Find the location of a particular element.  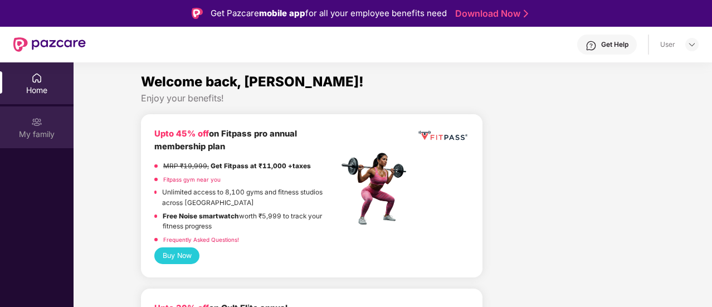

div: Get Help is located at coordinates (615, 45).